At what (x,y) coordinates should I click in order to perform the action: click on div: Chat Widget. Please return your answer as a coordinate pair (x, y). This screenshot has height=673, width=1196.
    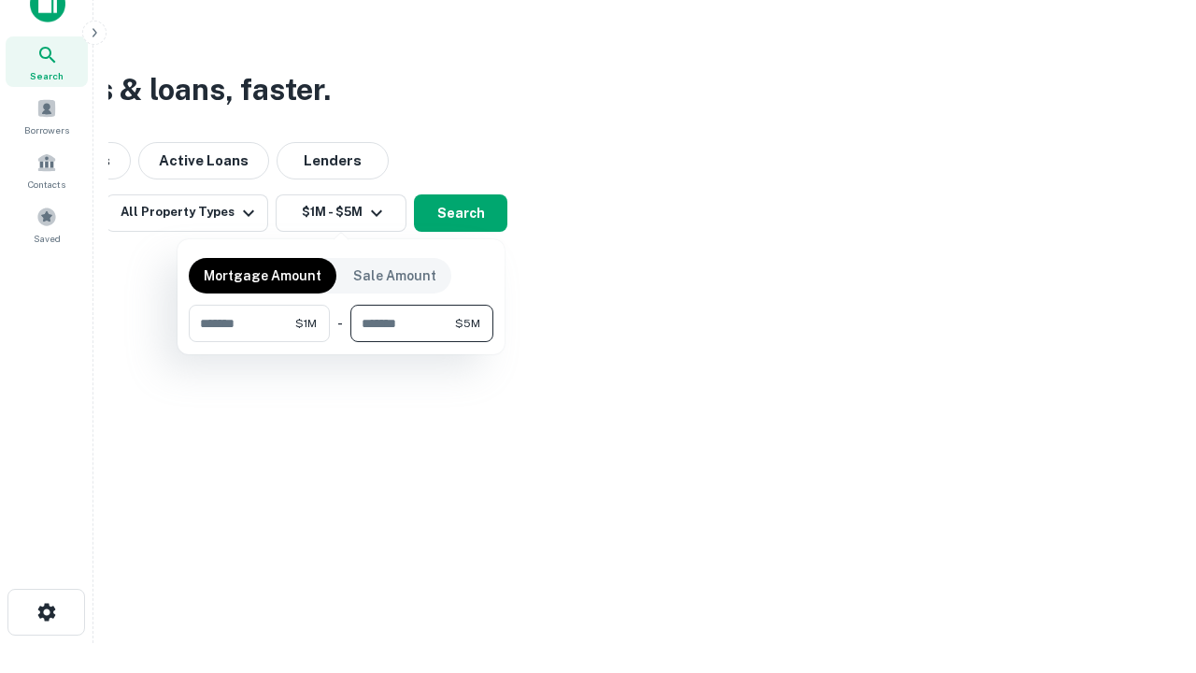
    Looking at the image, I should click on (1149, 568).